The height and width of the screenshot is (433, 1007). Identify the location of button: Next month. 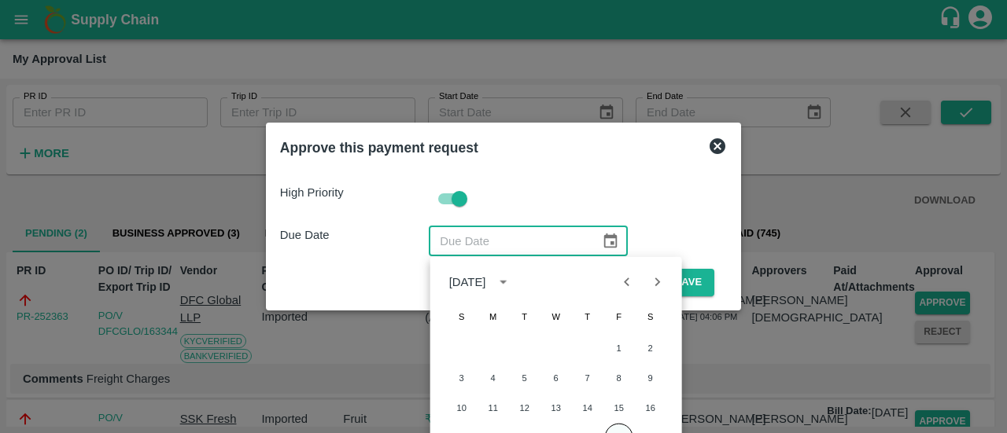
(657, 282).